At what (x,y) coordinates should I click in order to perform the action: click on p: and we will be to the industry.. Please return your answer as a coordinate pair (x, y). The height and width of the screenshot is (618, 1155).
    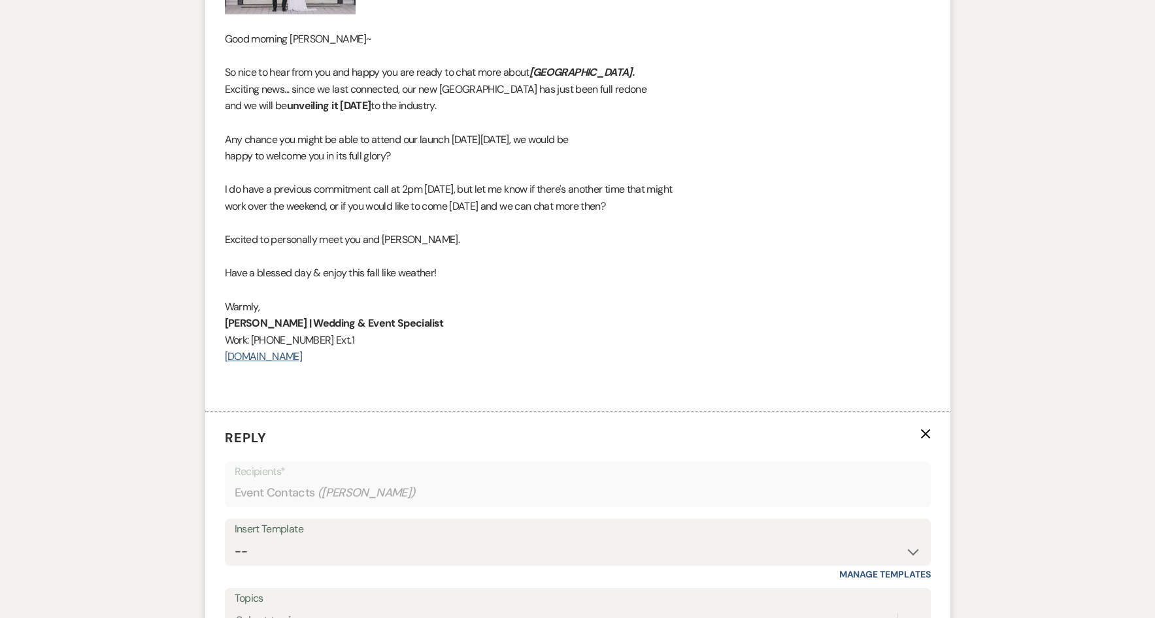
    Looking at the image, I should click on (578, 106).